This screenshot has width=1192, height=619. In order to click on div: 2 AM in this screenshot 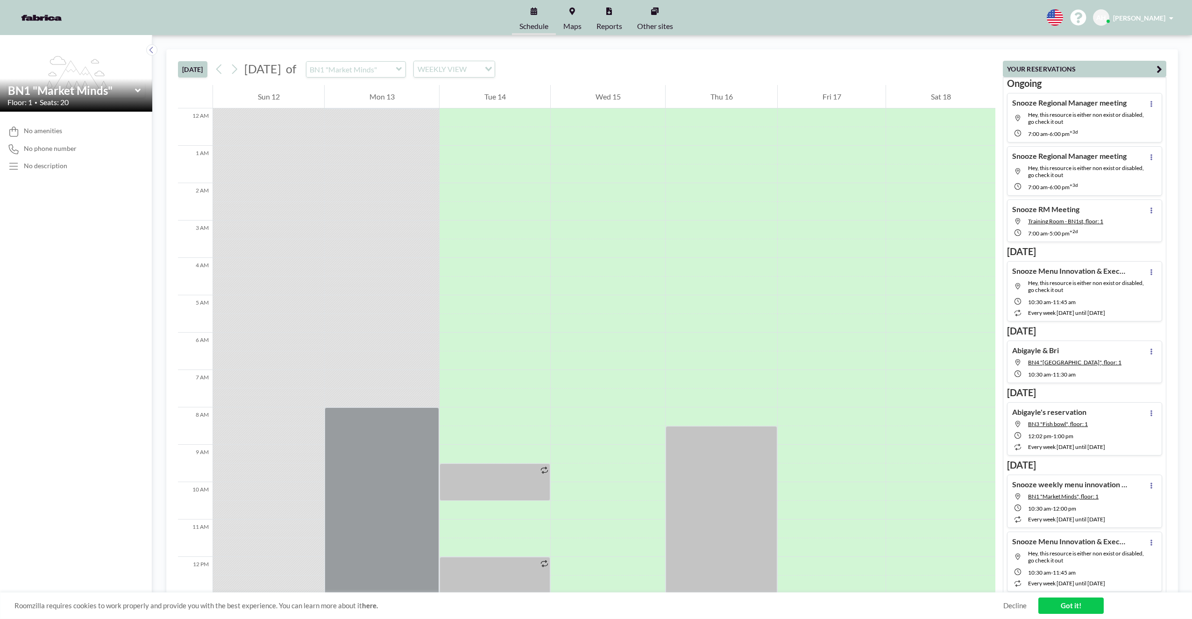, I will do `click(195, 202)`.